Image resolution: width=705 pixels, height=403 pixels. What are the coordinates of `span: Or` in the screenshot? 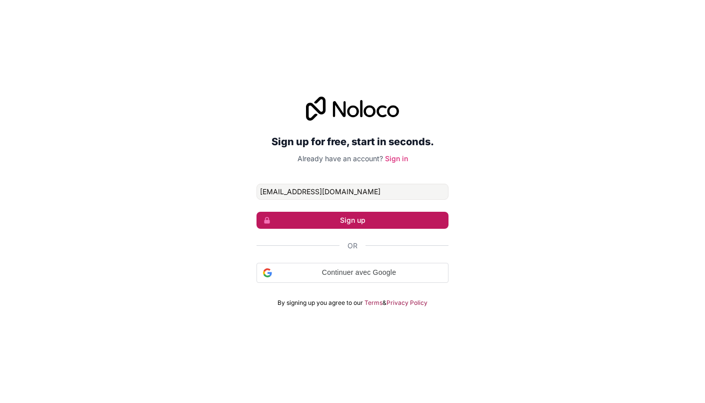 It's located at (353, 246).